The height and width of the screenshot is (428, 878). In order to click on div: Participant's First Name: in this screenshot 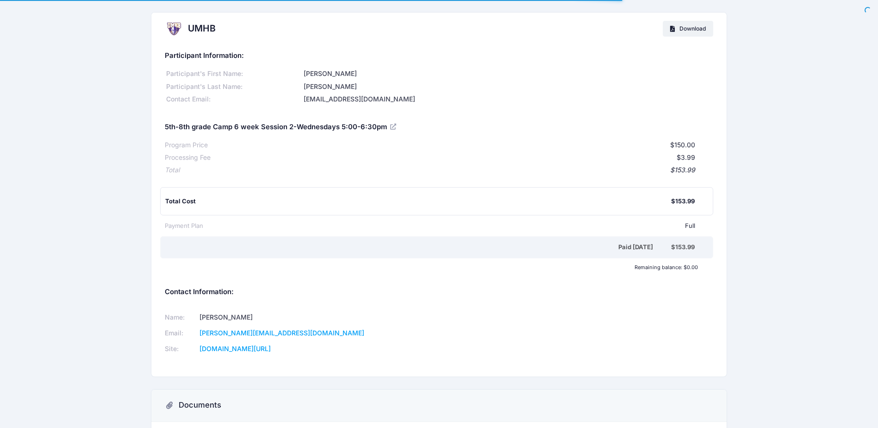, I will do `click(233, 74)`.